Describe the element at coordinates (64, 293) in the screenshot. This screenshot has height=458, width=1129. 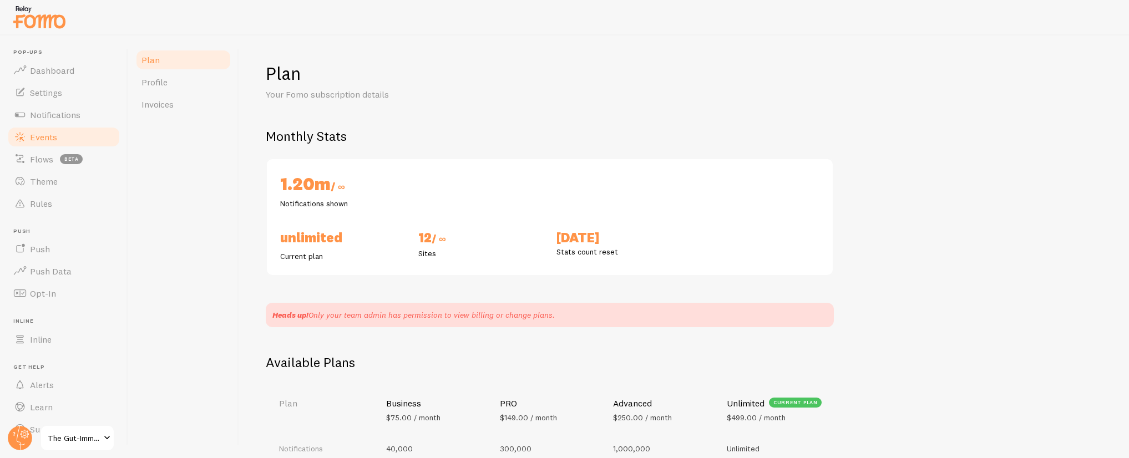
I see `a: Opt-In` at that location.